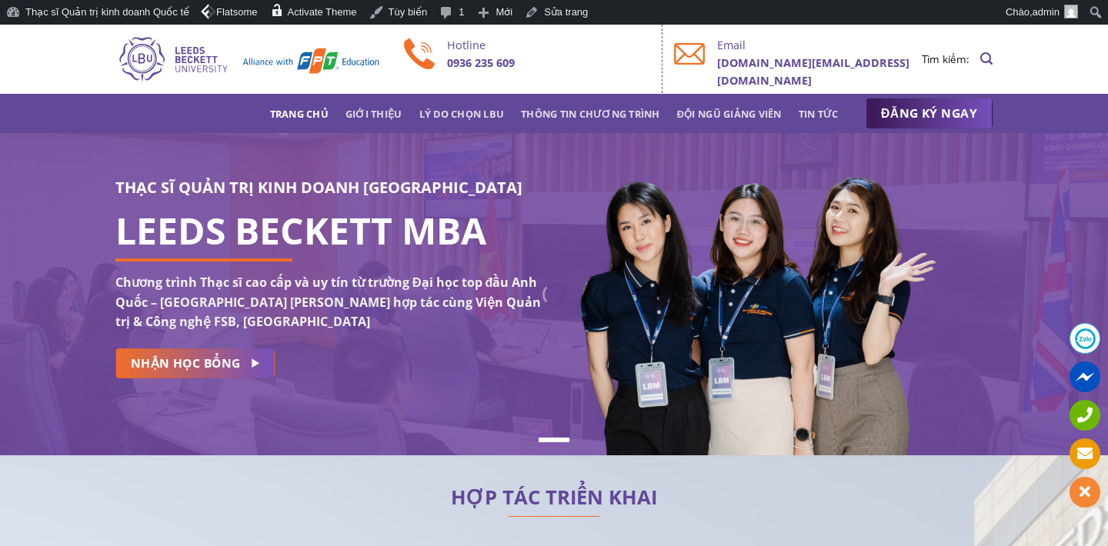 The image size is (1108, 546). I want to click on a: Lý do chọn LBU, so click(462, 114).